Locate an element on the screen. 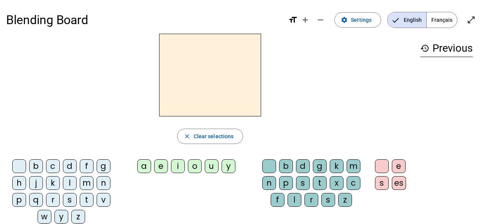  button: Increase font size is located at coordinates (305, 20).